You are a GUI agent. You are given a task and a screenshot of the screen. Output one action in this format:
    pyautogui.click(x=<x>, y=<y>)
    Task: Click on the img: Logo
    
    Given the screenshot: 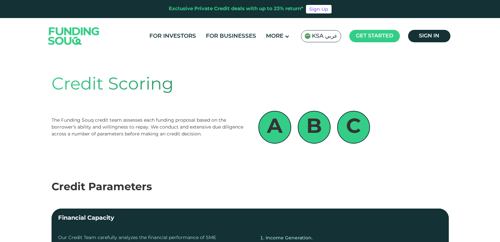 What is the action you would take?
    pyautogui.click(x=74, y=36)
    